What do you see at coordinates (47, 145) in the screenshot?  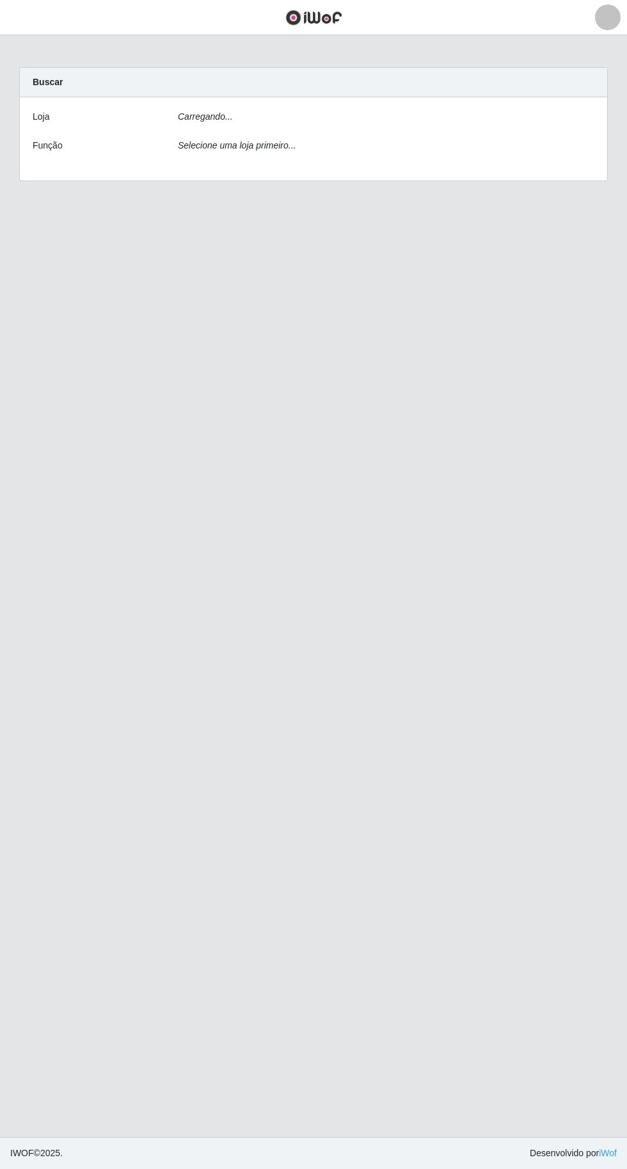 I see `label: Função` at bounding box center [47, 145].